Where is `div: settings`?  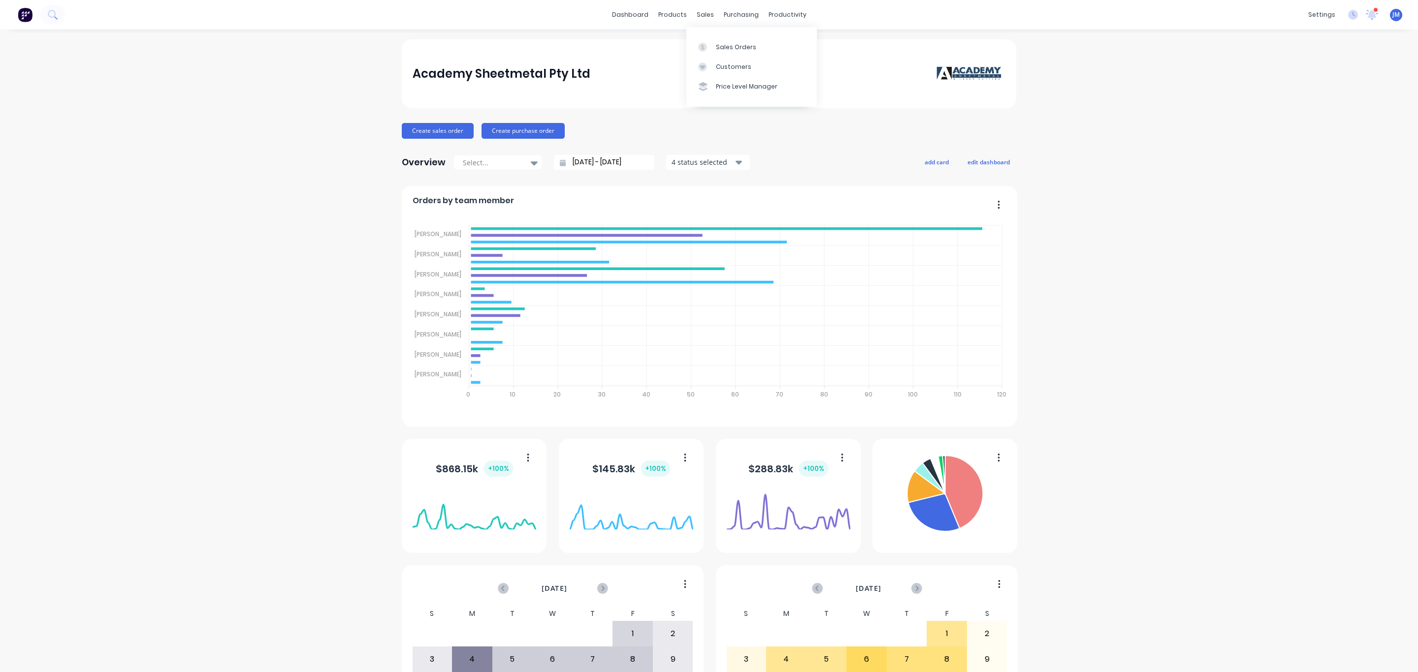
div: settings is located at coordinates (1321, 15).